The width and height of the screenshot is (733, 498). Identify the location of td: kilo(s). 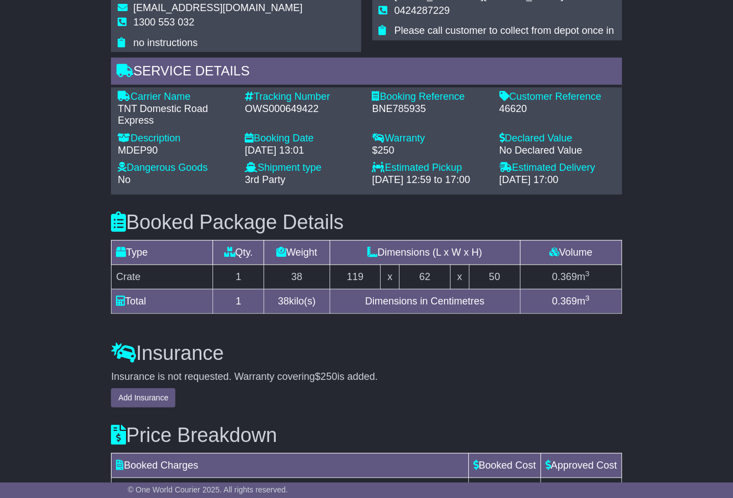
(297, 301).